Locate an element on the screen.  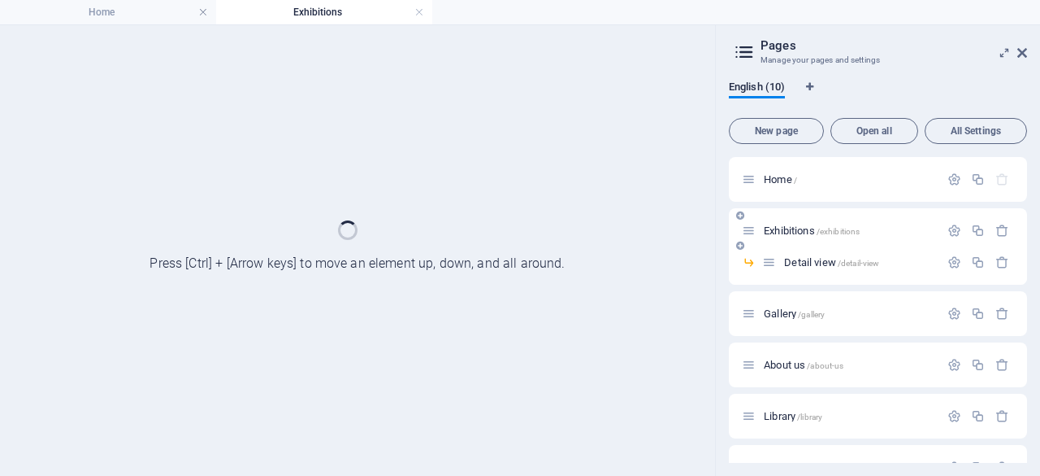
span: /detail-view is located at coordinates (859, 263).